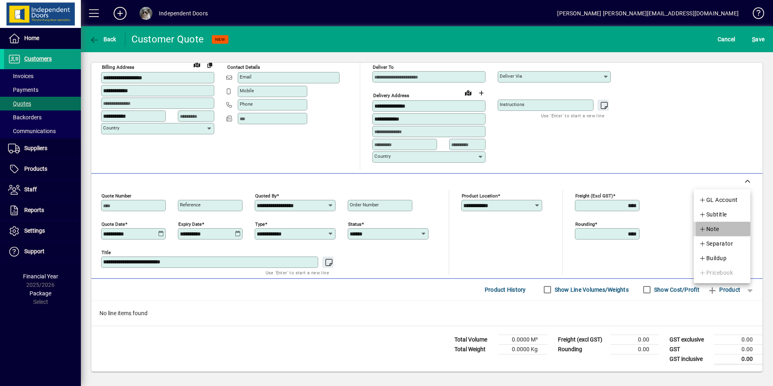 The image size is (773, 386). Describe the element at coordinates (722, 273) in the screenshot. I see `button: Pricebook` at that location.